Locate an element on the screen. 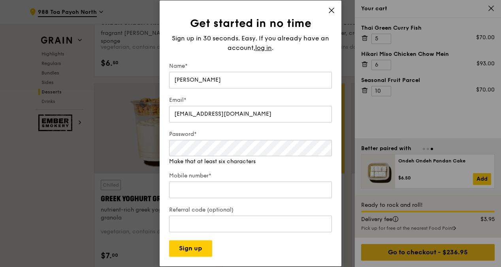 The image size is (501, 267). h1: Get started in no time is located at coordinates (251, 23).